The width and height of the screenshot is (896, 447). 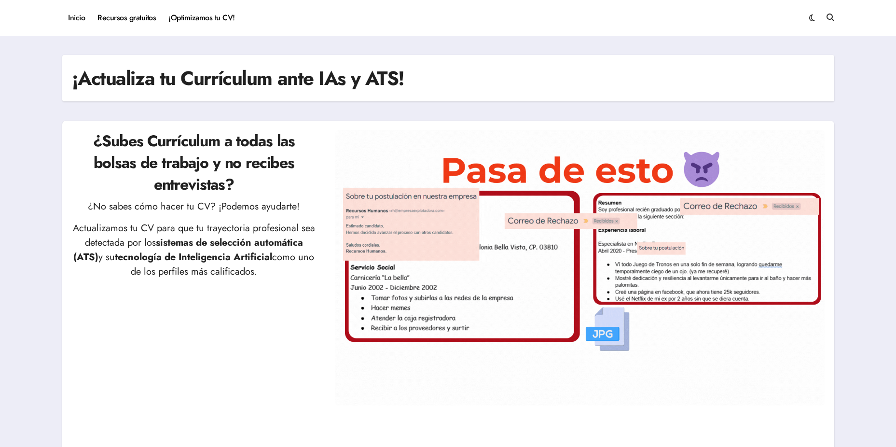 What do you see at coordinates (126, 18) in the screenshot?
I see `a: Recursos gratuitos` at bounding box center [126, 18].